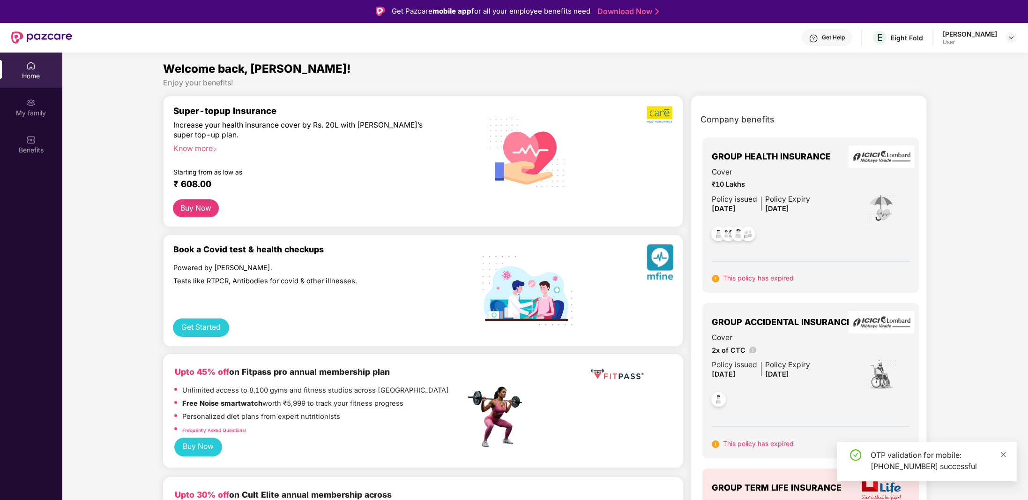  Describe the element at coordinates (856, 455) in the screenshot. I see `span: check-circle` at that location.